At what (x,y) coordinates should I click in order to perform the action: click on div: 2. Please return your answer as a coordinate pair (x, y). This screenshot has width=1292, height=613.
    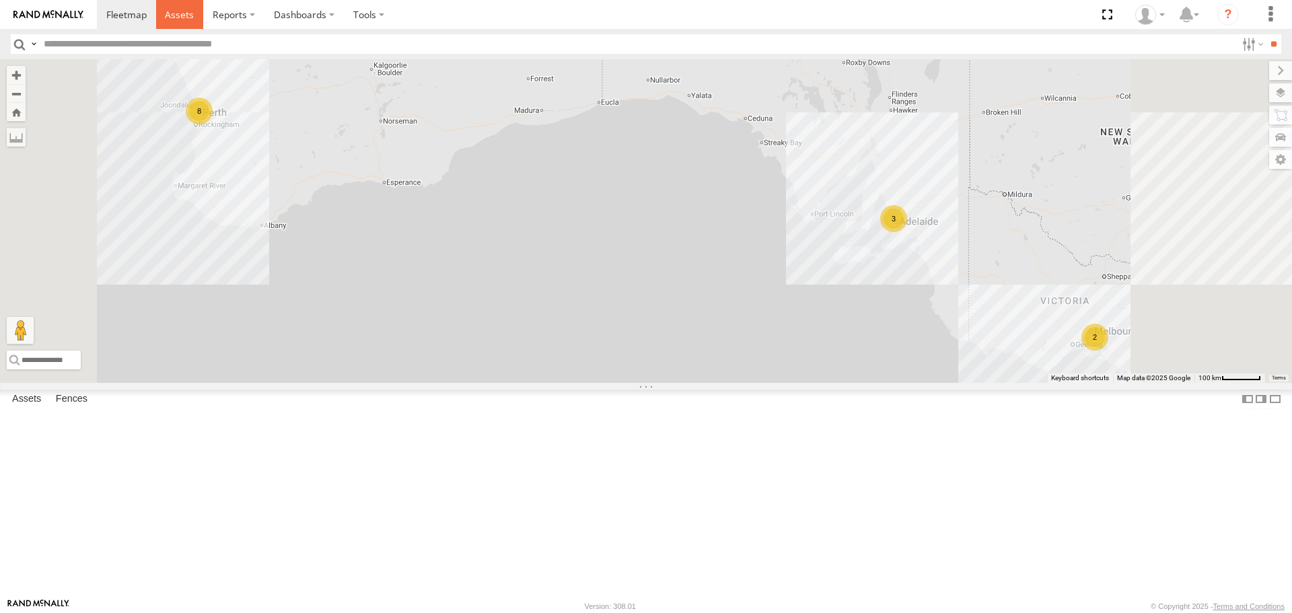
    Looking at the image, I should click on (1095, 337).